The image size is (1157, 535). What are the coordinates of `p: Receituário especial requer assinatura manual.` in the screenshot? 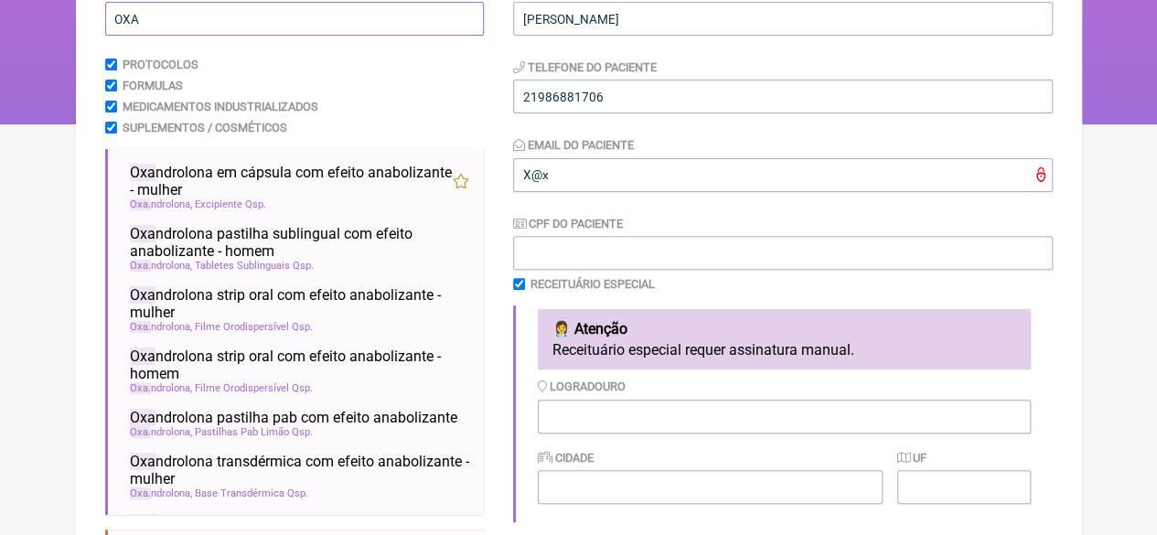 It's located at (784, 349).